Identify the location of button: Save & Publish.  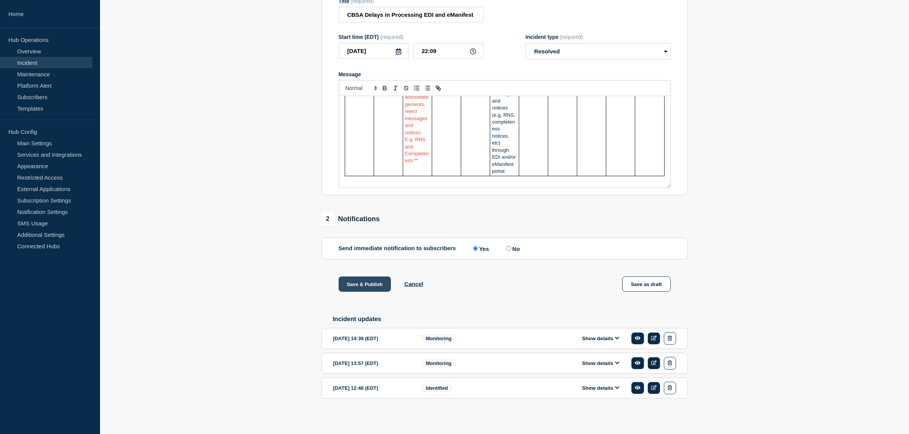
(365, 284).